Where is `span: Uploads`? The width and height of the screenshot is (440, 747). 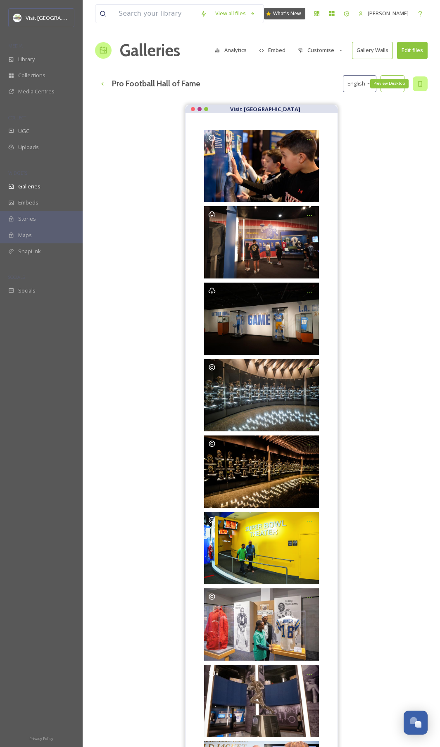 span: Uploads is located at coordinates (29, 147).